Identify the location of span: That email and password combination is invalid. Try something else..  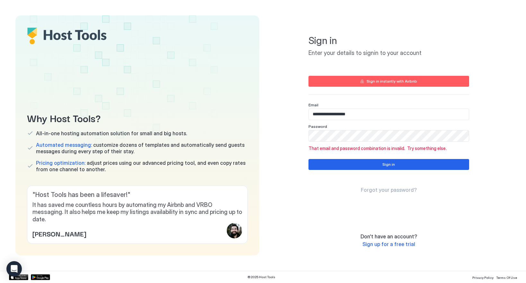
(388, 148).